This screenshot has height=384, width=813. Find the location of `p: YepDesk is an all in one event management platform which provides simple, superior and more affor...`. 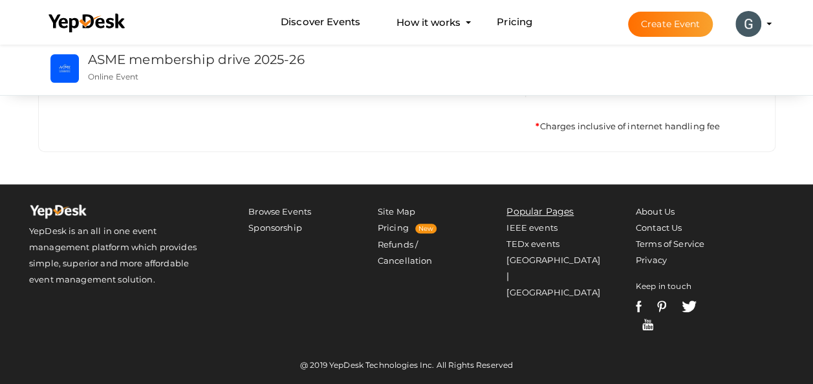

p: YepDesk is an all in one event management platform which provides simple, superior and more affor... is located at coordinates (116, 255).